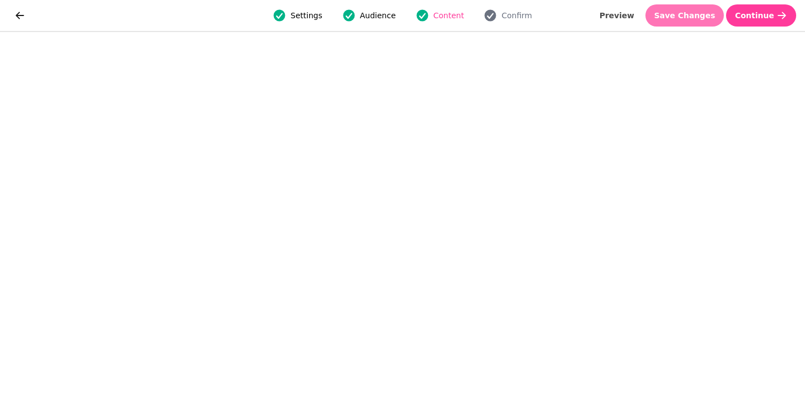 The image size is (805, 404). I want to click on span: Content, so click(449, 15).